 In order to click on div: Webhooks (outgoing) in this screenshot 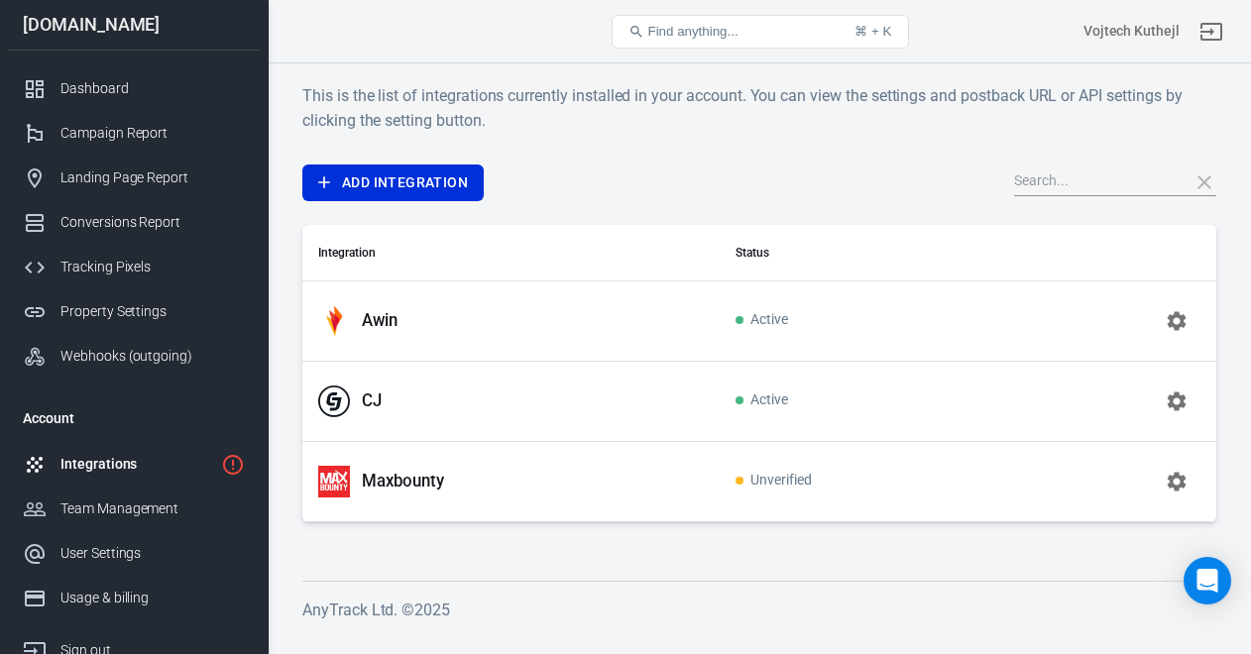, I will do `click(153, 356)`.